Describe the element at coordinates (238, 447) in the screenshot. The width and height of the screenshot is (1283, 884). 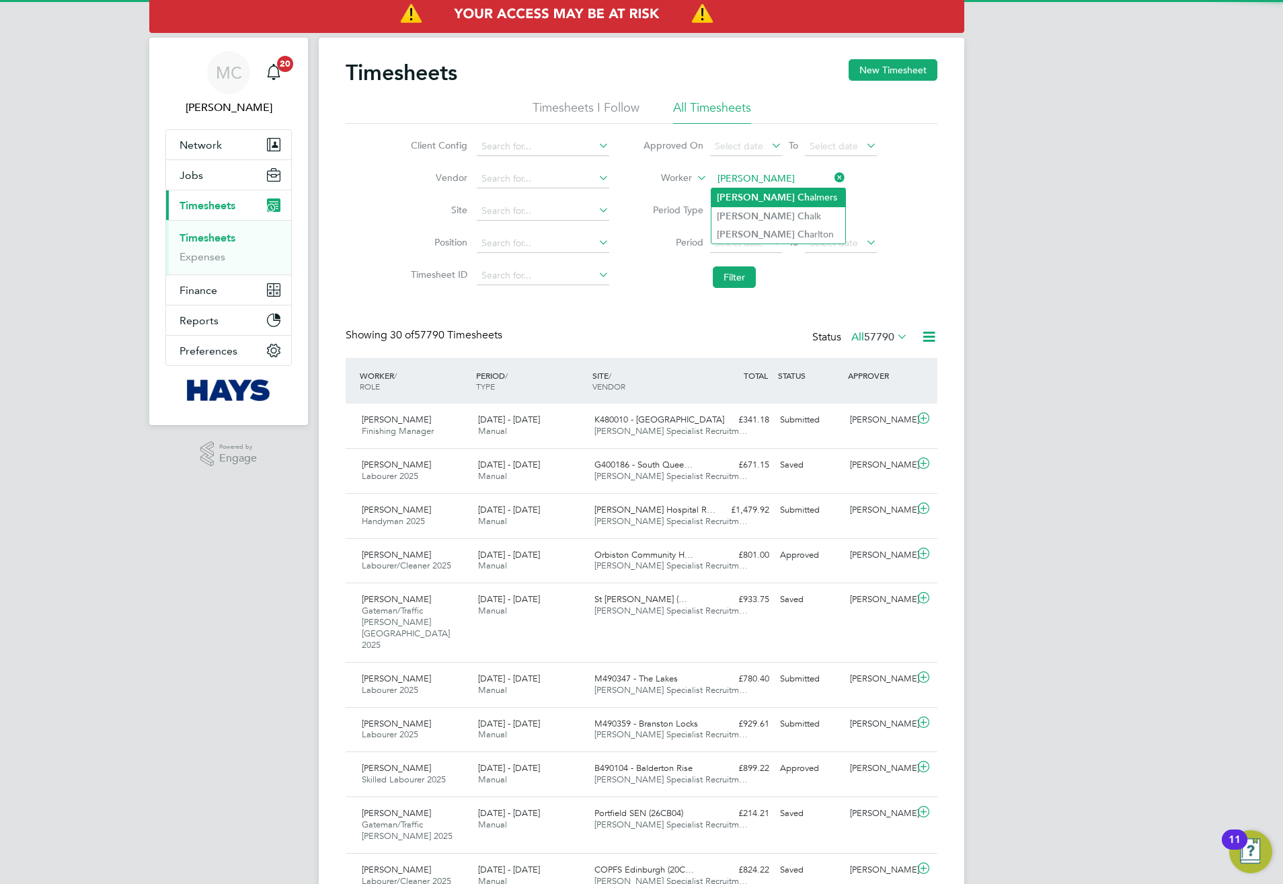
I see `span: Powered by` at that location.